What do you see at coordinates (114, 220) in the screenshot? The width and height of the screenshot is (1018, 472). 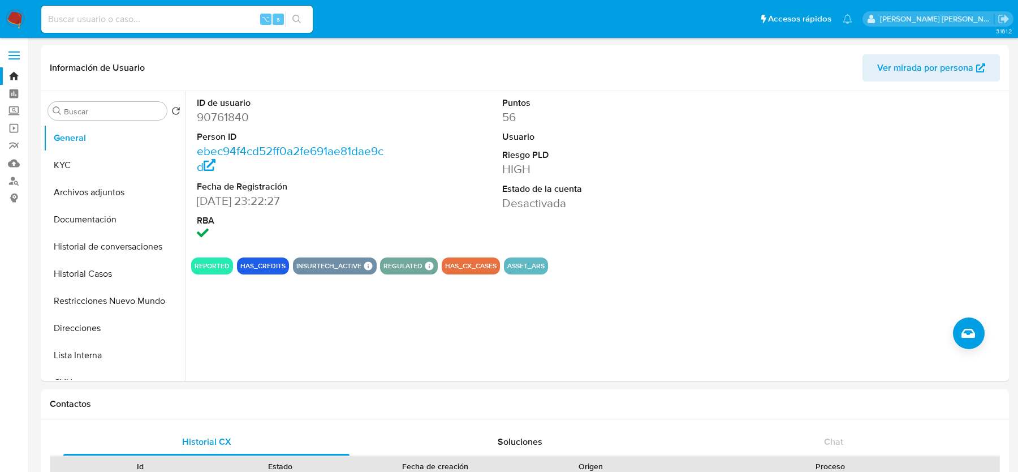 I see `button: Documentación` at bounding box center [114, 220].